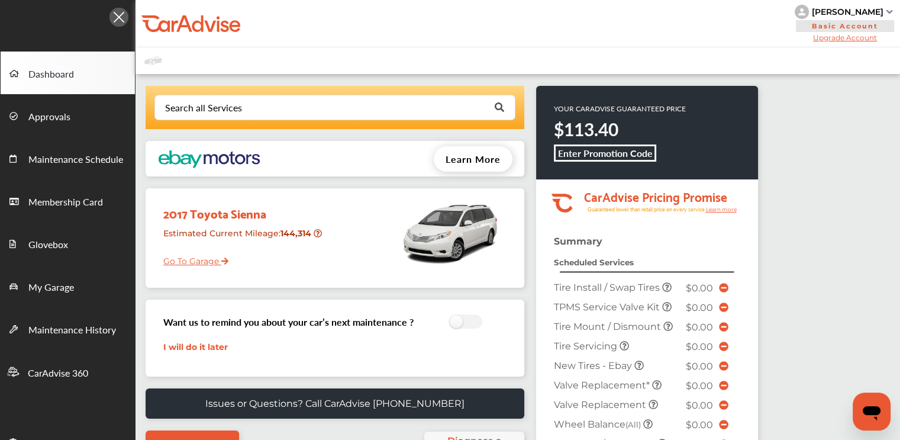 This screenshot has width=900, height=440. What do you see at coordinates (594, 365) in the screenshot?
I see `span: New Tires - Ebay` at bounding box center [594, 365].